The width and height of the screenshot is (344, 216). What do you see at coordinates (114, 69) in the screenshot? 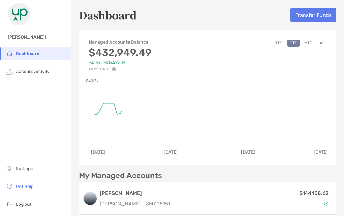
I see `img: Performance Info` at bounding box center [114, 69].